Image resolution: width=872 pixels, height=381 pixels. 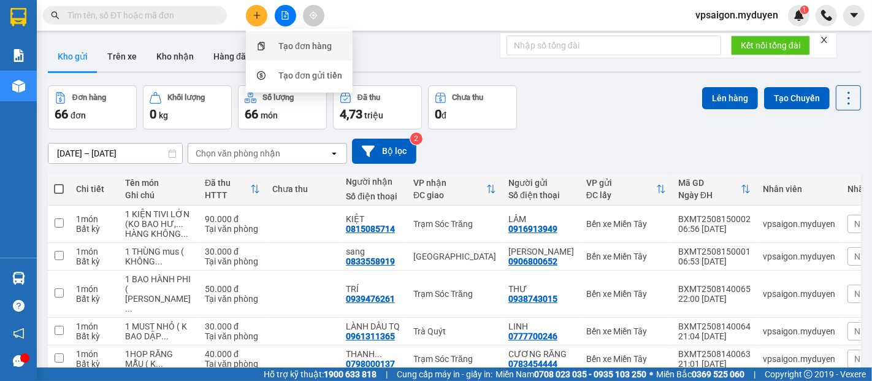 What do you see at coordinates (533, 299) in the screenshot?
I see `div: 0938743015` at bounding box center [533, 299].